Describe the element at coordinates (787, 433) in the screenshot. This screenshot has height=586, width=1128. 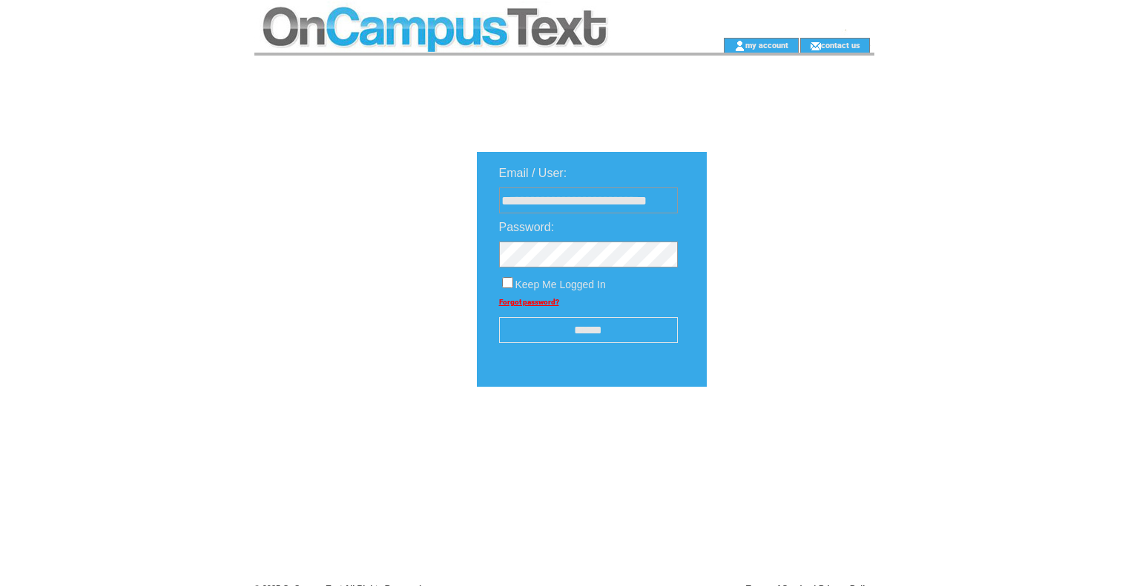
I see `img: transparent.png` at that location.